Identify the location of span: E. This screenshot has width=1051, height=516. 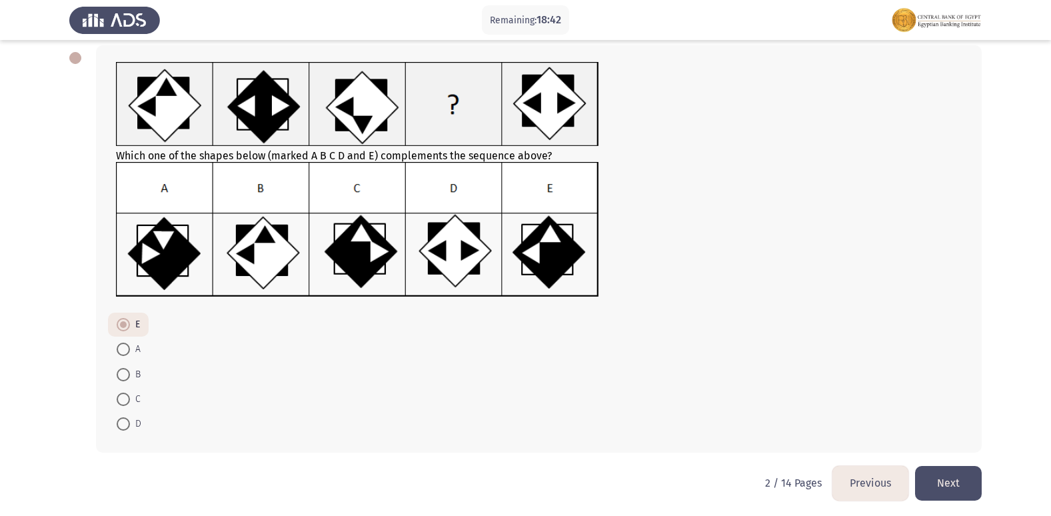
(135, 325).